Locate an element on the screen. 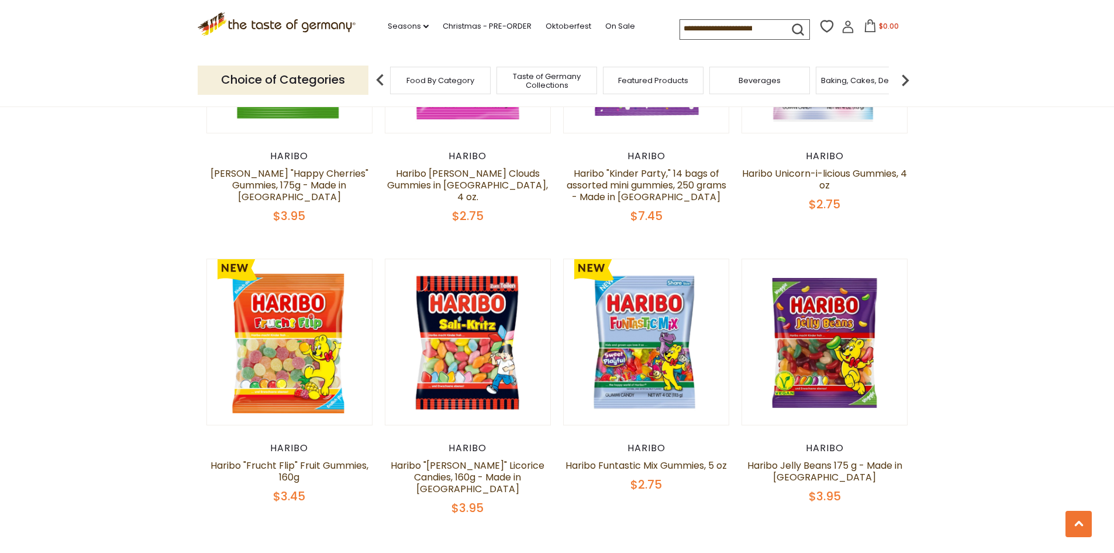  span: Featured Products is located at coordinates (653, 80).